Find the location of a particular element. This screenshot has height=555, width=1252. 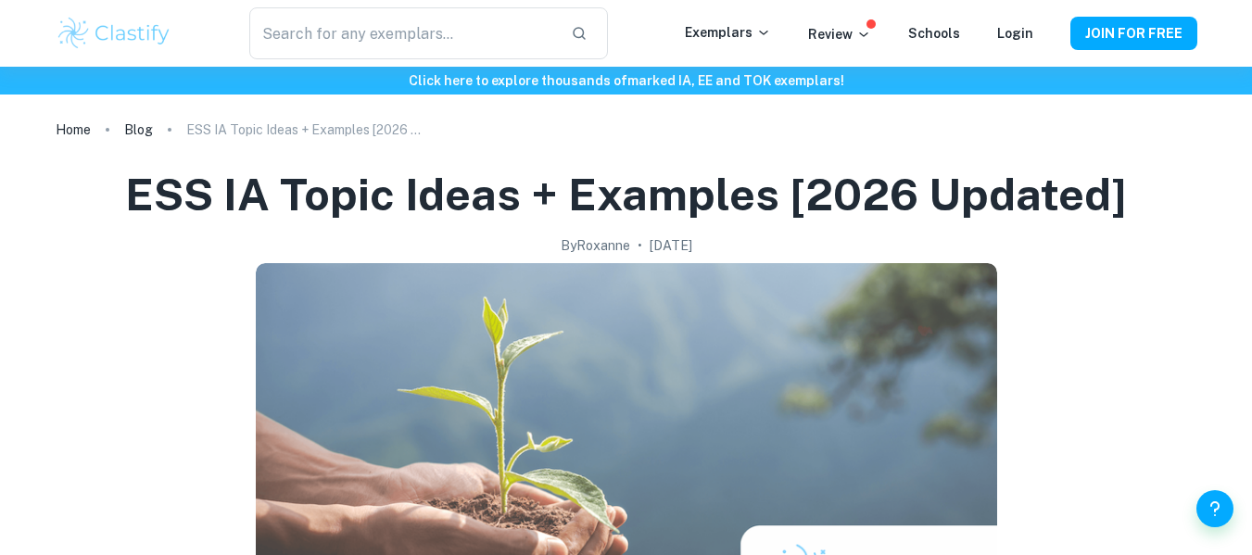

a: Home is located at coordinates (73, 130).